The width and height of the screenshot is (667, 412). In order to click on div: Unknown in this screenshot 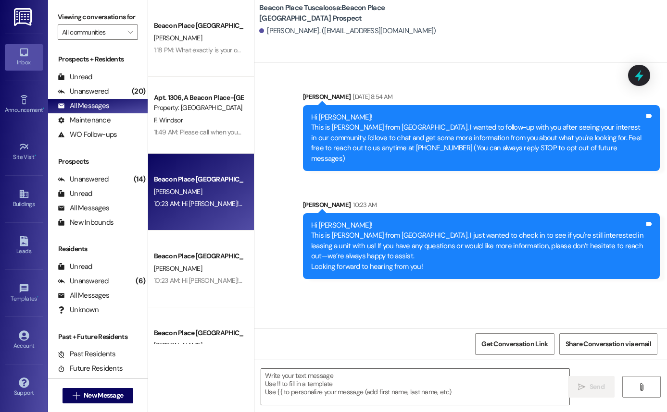, I will do `click(78, 310)`.